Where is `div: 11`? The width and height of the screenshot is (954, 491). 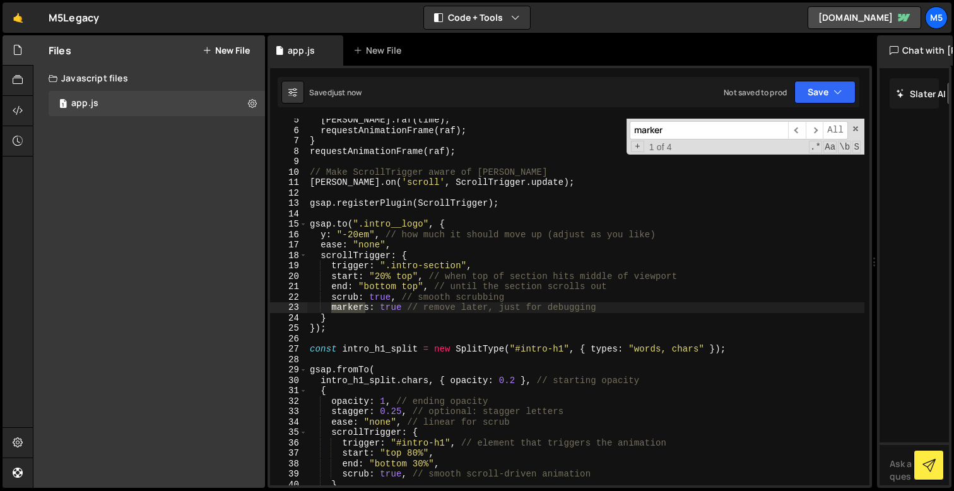
div: 11 is located at coordinates (288, 182).